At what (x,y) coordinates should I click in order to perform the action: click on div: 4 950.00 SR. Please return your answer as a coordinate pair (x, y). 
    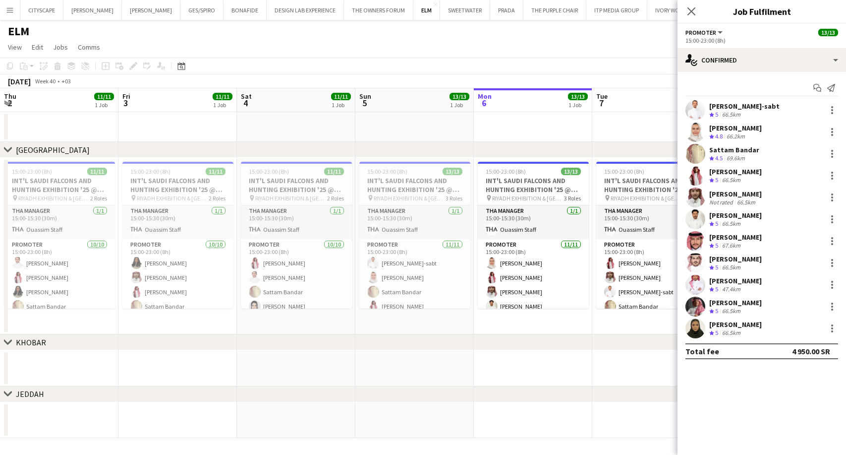
    Looking at the image, I should click on (811, 351).